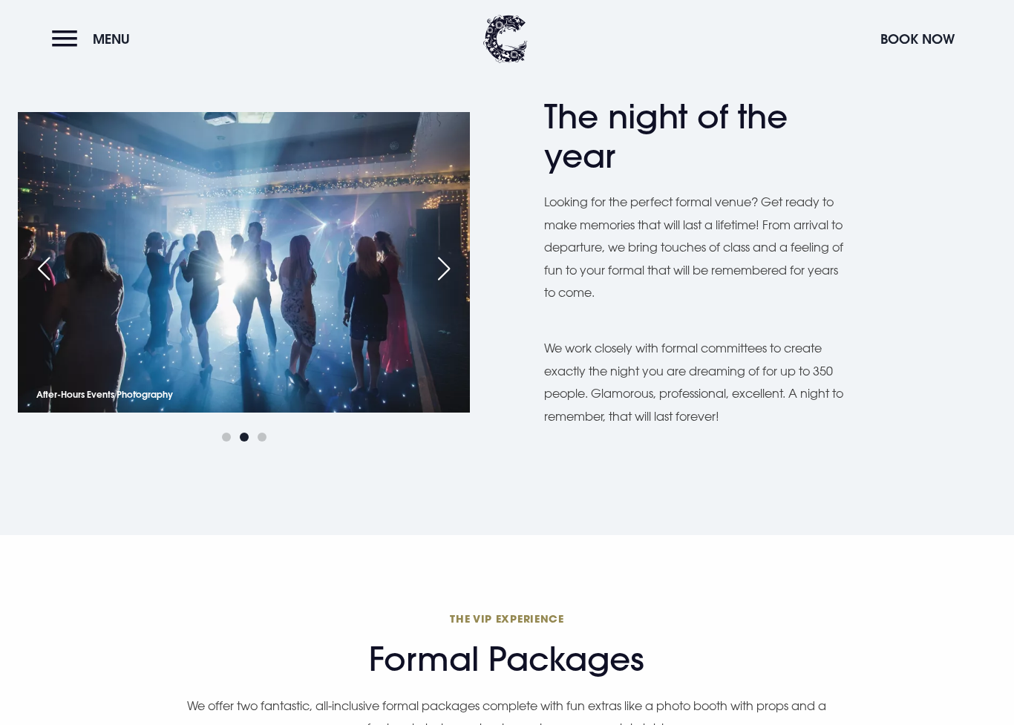 The image size is (1014, 725). What do you see at coordinates (111, 39) in the screenshot?
I see `span: Menu` at bounding box center [111, 39].